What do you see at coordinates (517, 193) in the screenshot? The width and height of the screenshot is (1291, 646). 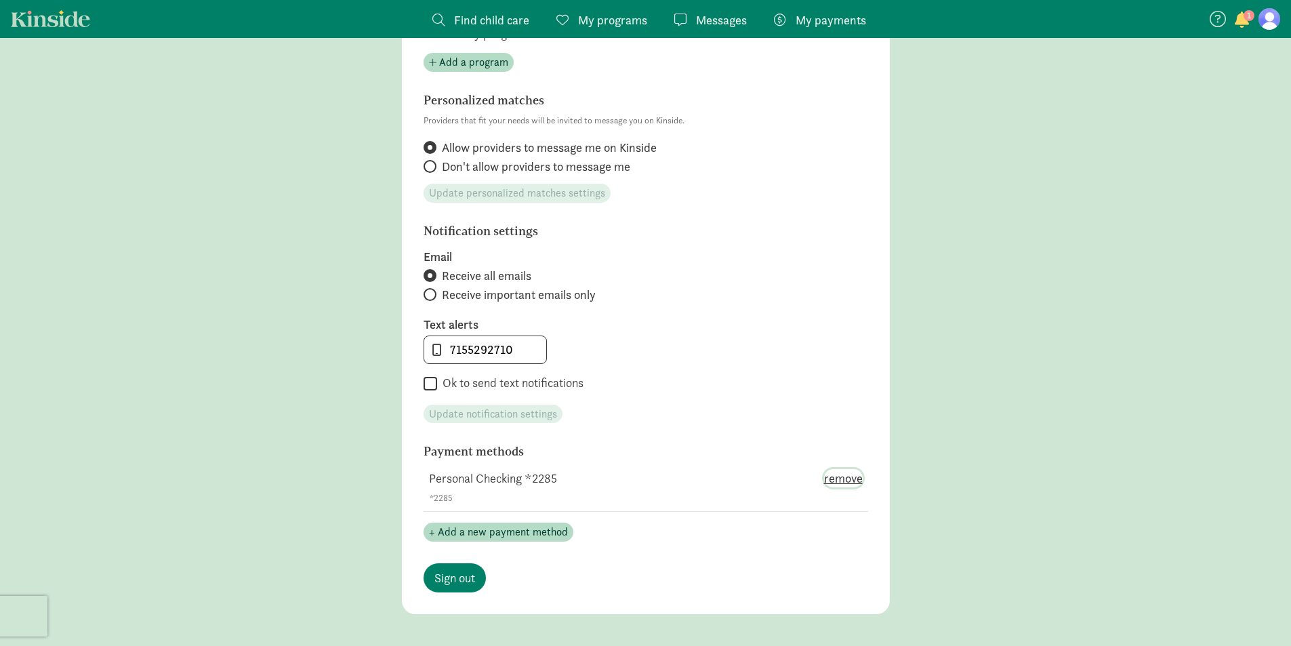 I see `span: Update personalized matches settings` at bounding box center [517, 193].